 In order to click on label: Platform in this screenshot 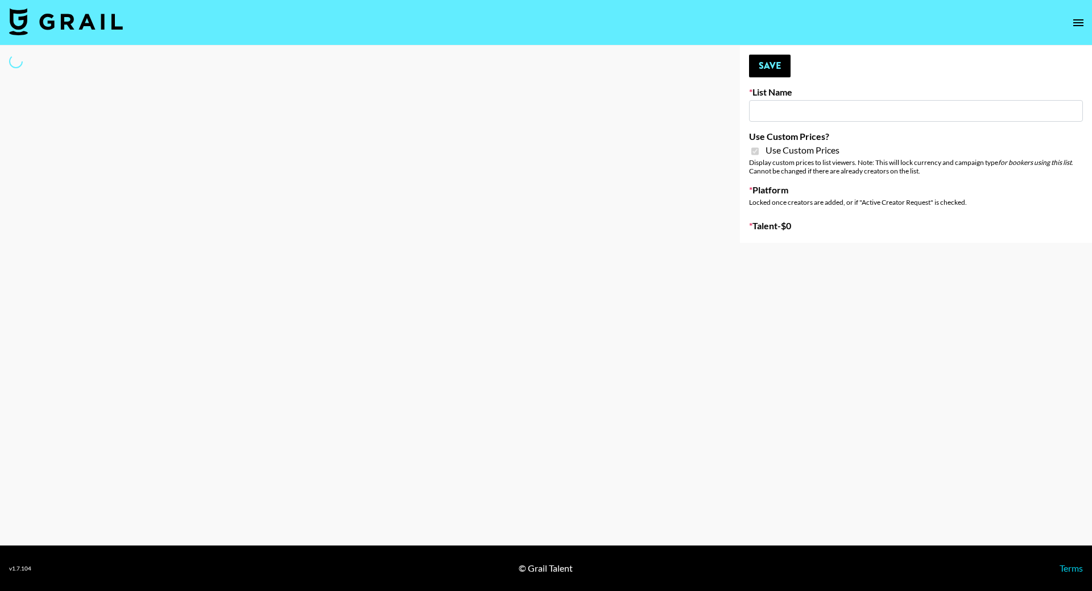, I will do `click(916, 190)`.